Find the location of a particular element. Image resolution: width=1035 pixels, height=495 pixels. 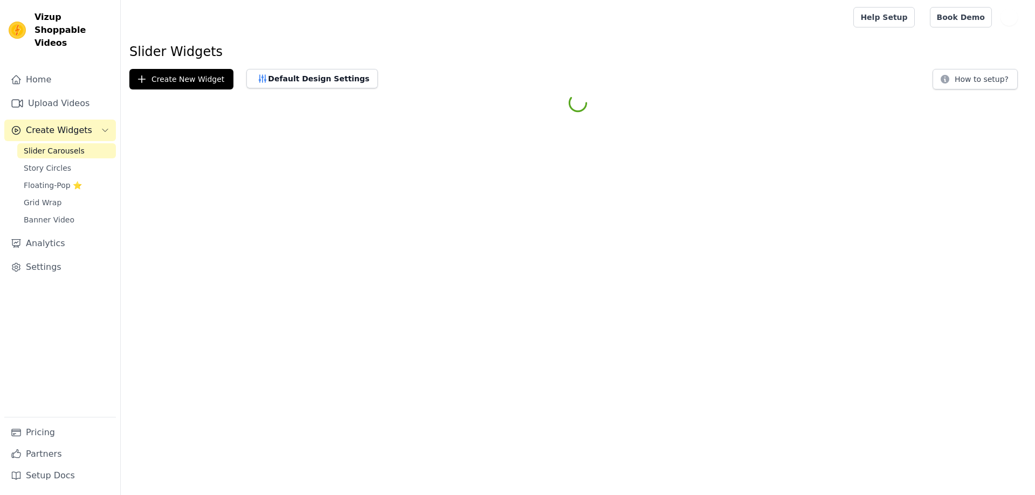

a: Help Setup is located at coordinates (883, 17).